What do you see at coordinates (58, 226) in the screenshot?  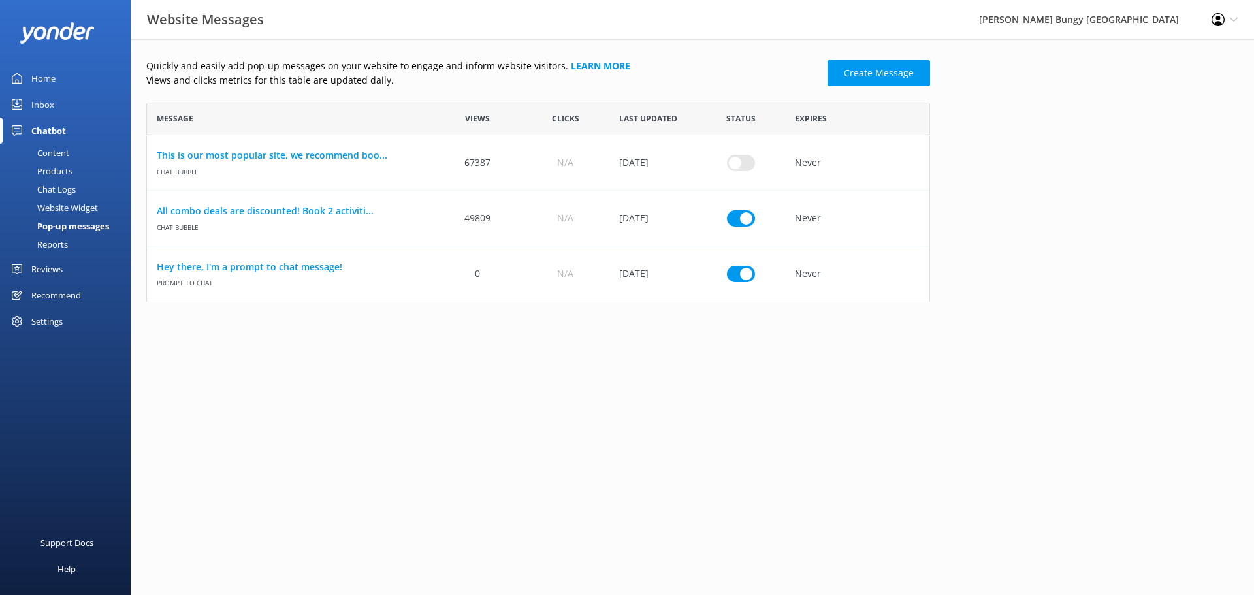 I see `div: Pop-up messages` at bounding box center [58, 226].